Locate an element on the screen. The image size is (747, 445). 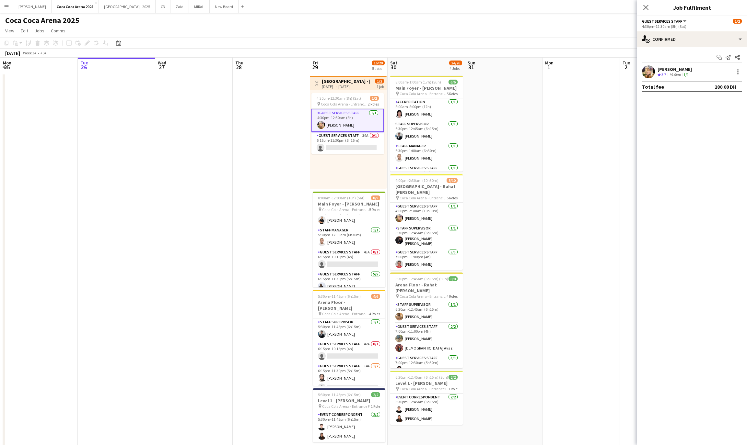
div: Confirmed is located at coordinates (692, 39).